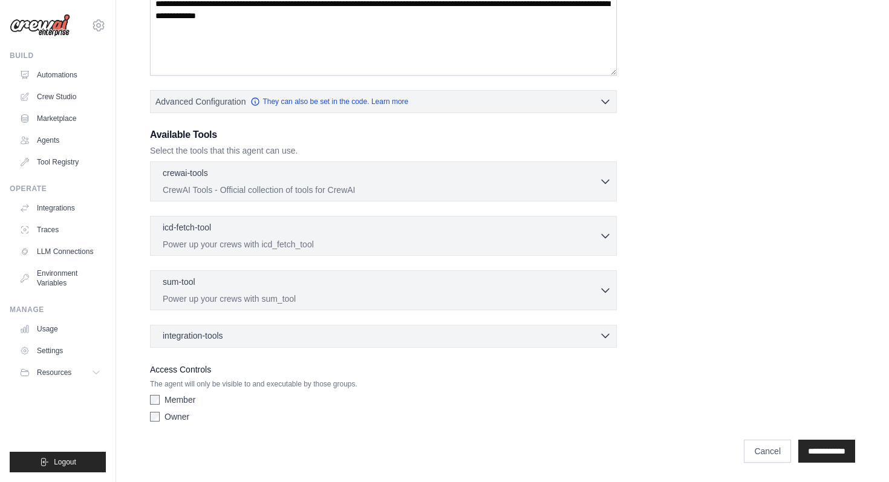 The width and height of the screenshot is (889, 482). What do you see at coordinates (60, 373) in the screenshot?
I see `button: Resources` at bounding box center [60, 373].